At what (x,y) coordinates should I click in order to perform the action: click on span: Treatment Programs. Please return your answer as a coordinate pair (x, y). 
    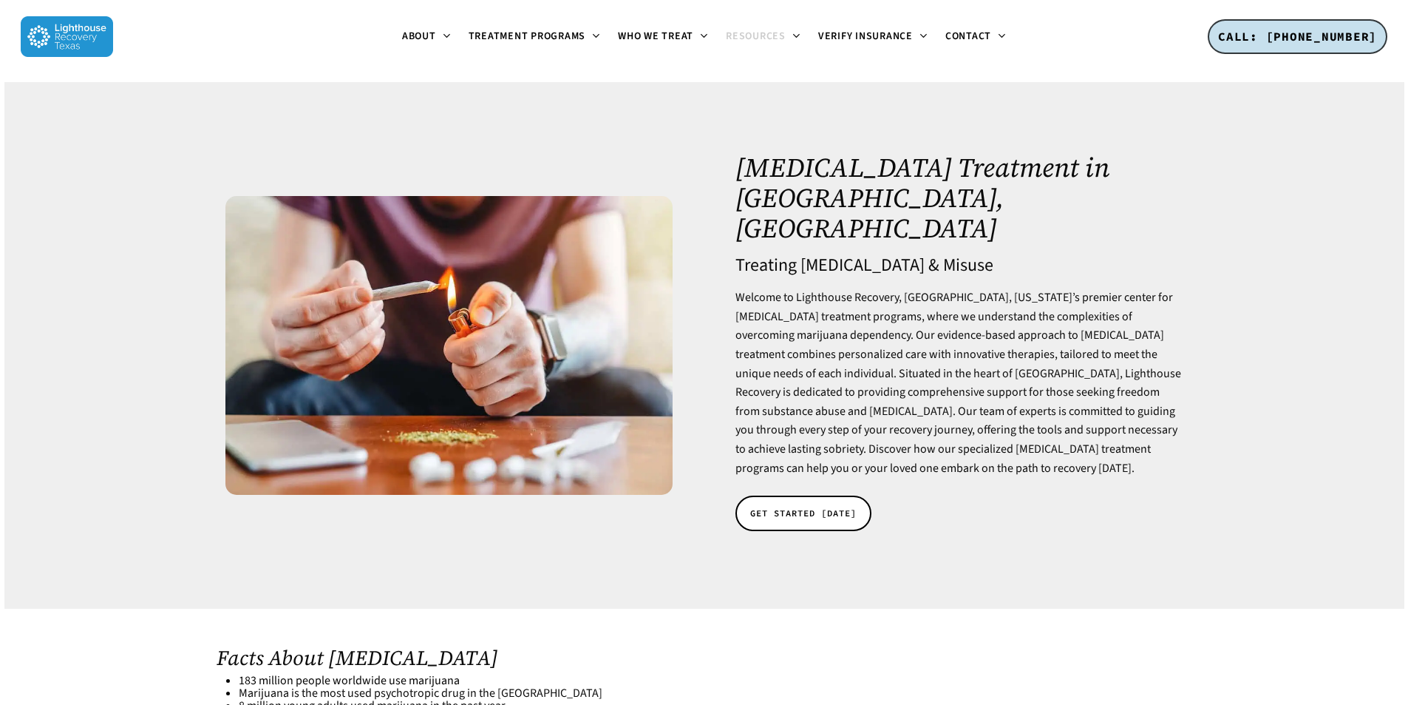
    Looking at the image, I should click on (527, 36).